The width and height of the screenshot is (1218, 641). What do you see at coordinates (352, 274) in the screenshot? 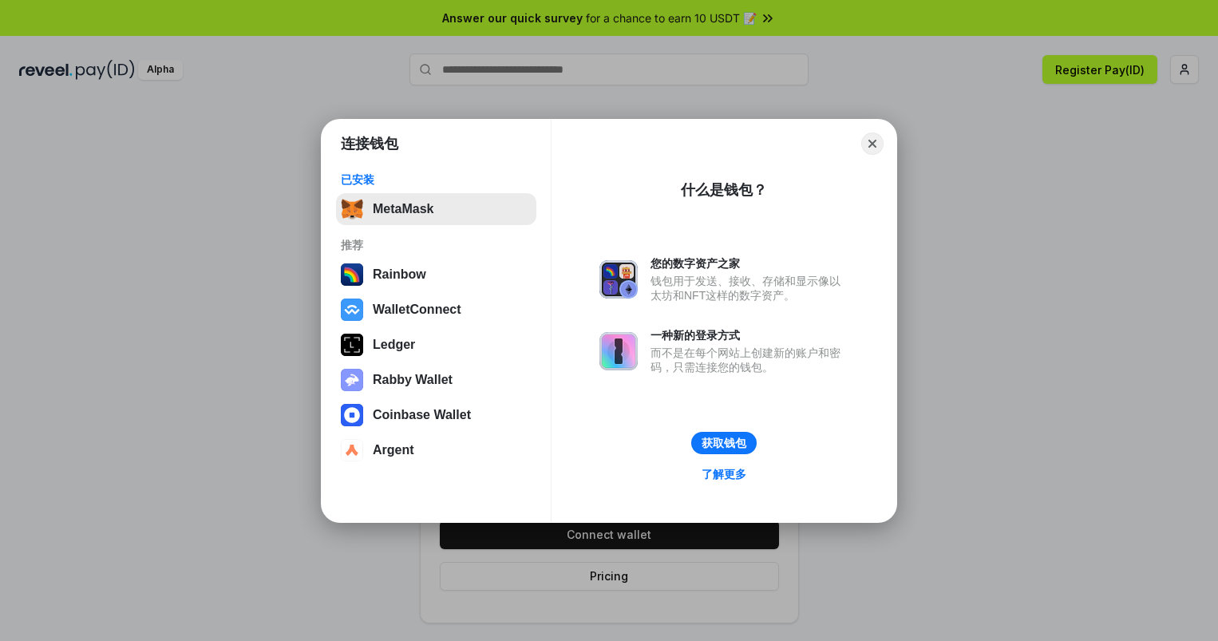
I see `img: svg+xml,%3Csvg%20width%3D%22120%22%20height%3D%22120%22%20viewBox%3D%220%200%20120%20120%22%20fil...` at bounding box center [352, 274].